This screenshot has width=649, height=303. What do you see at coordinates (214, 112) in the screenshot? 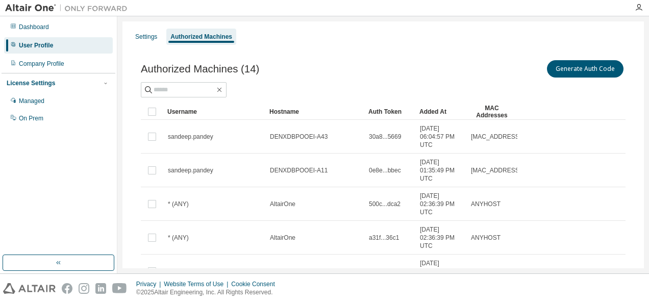
I see `div: Username` at bounding box center [214, 112].